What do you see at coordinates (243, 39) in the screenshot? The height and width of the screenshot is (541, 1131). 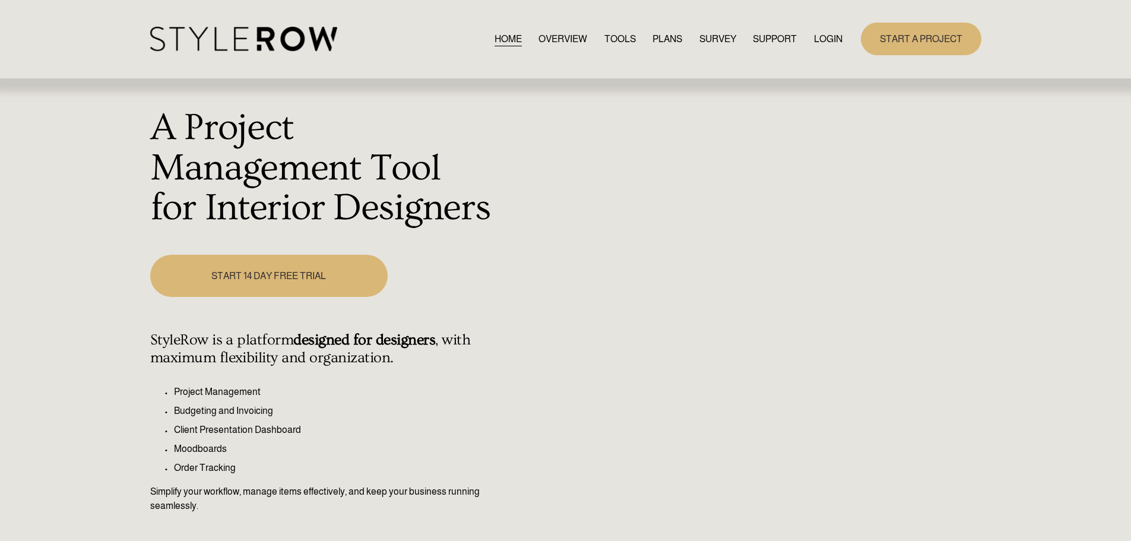 I see `img: StyleRow` at bounding box center [243, 39].